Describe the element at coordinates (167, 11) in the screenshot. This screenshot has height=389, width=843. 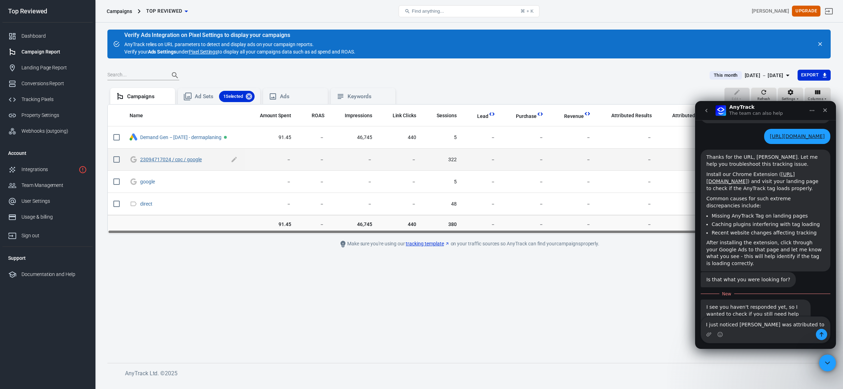
I see `button: Top Reviewed` at that location.